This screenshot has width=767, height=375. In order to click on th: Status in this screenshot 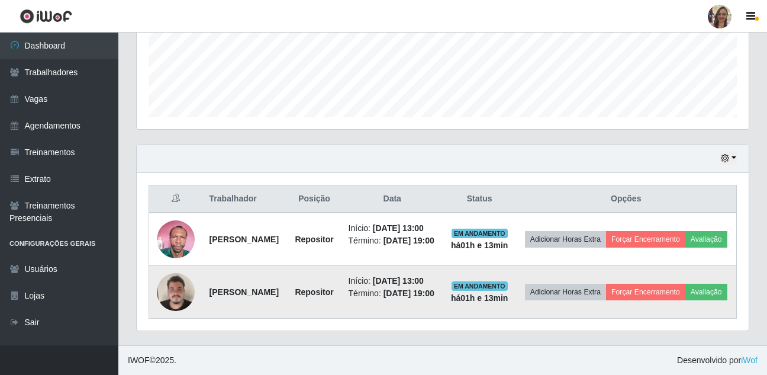, I will do `click(479, 199)`.